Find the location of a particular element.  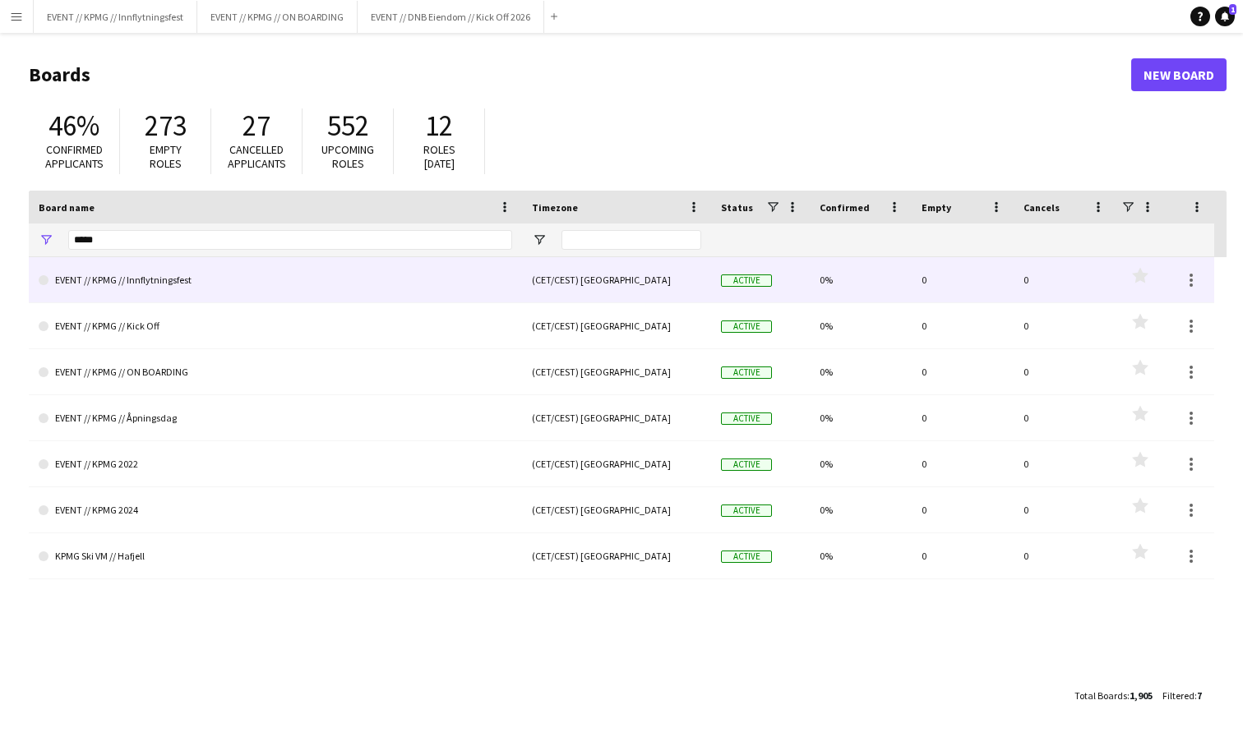

a: 1 is located at coordinates (1225, 16).